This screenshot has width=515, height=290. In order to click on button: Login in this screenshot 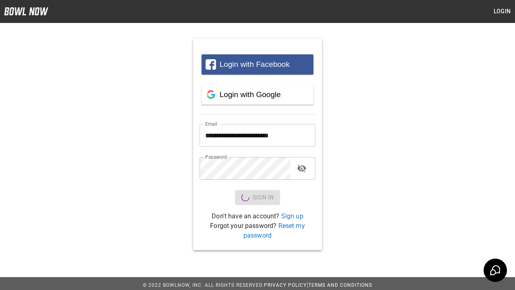, I will do `click(502, 11)`.